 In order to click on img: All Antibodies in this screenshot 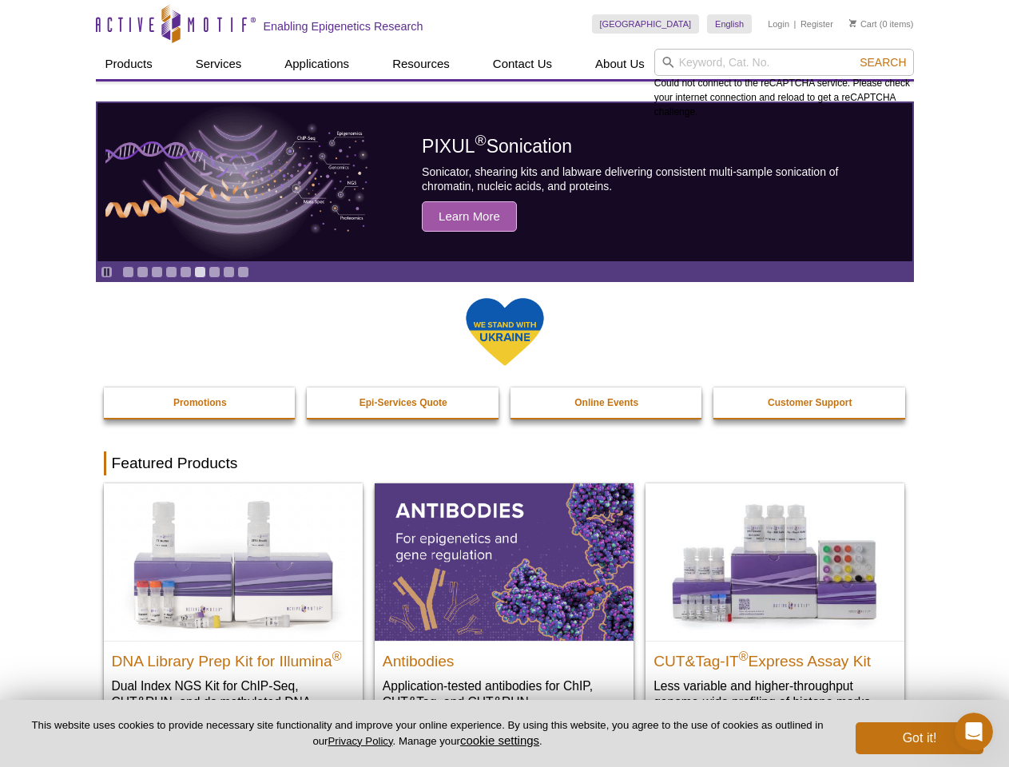, I will do `click(504, 561)`.